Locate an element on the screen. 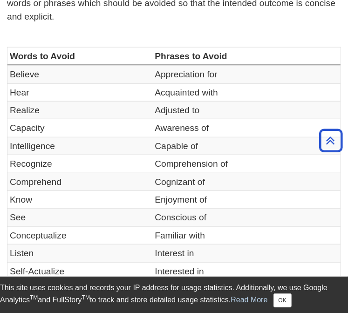  td: Realize is located at coordinates (80, 110).